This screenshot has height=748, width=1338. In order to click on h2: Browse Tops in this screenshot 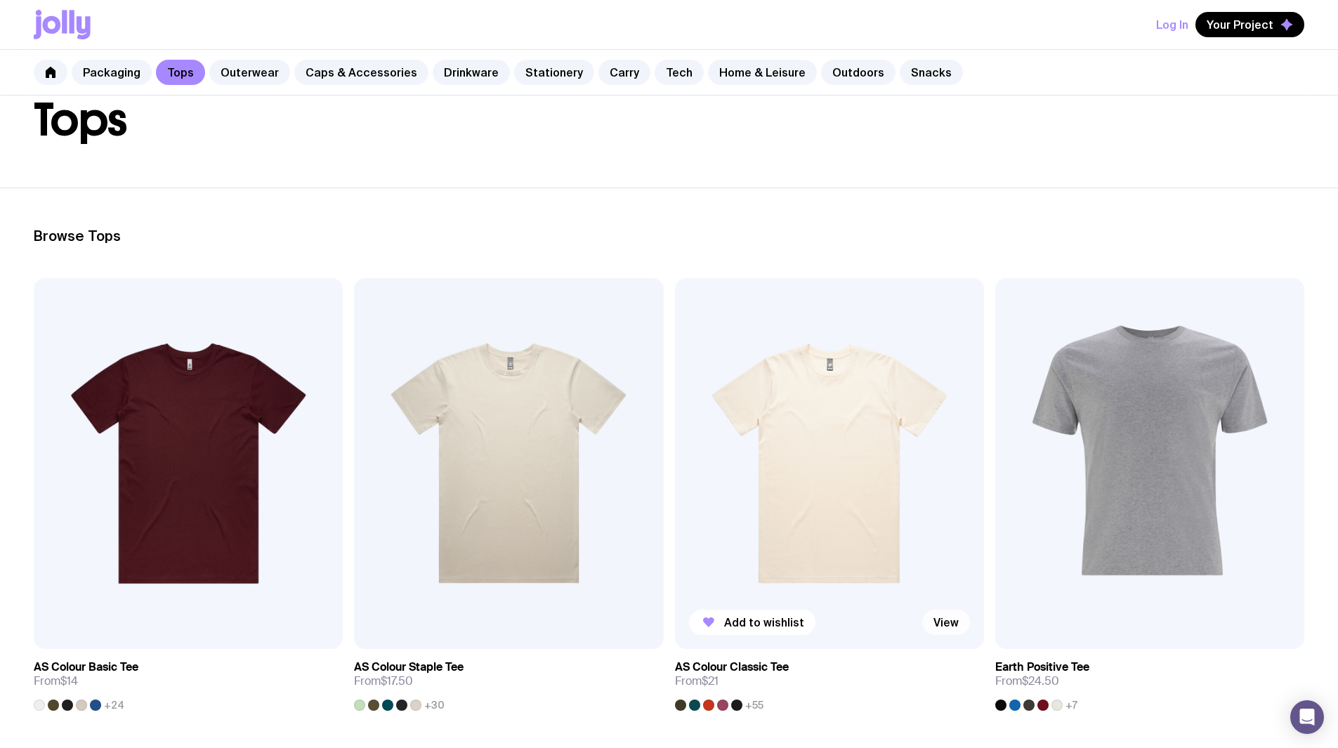, I will do `click(668, 236)`.